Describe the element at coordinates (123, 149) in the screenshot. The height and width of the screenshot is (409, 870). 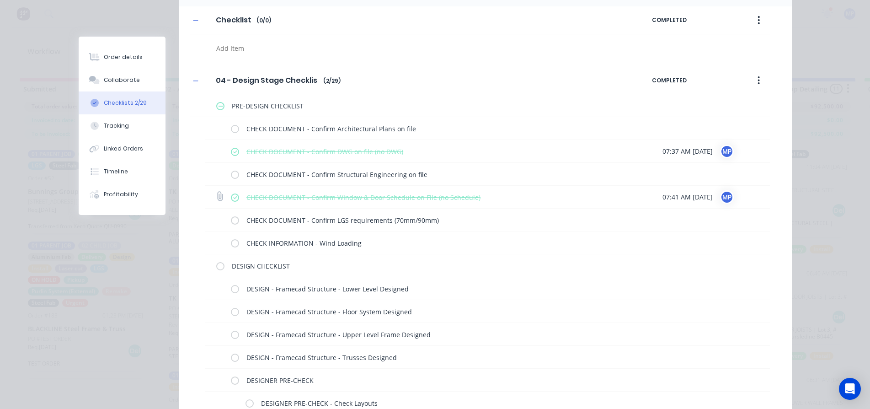
I see `div: Linked Orders` at that location.